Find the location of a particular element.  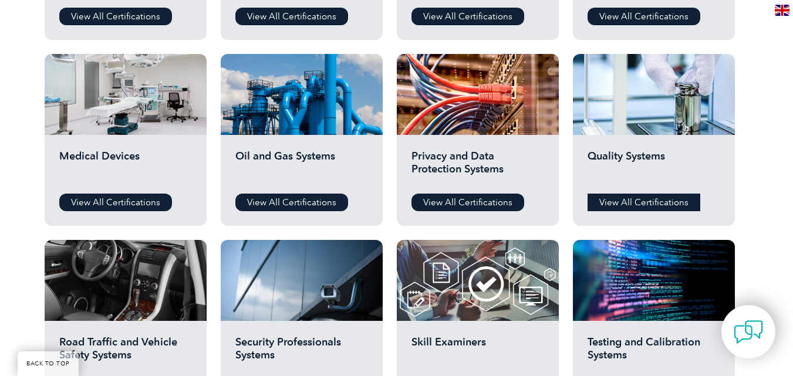

h2: Privacy and Data Protection Systems is located at coordinates (478, 167).